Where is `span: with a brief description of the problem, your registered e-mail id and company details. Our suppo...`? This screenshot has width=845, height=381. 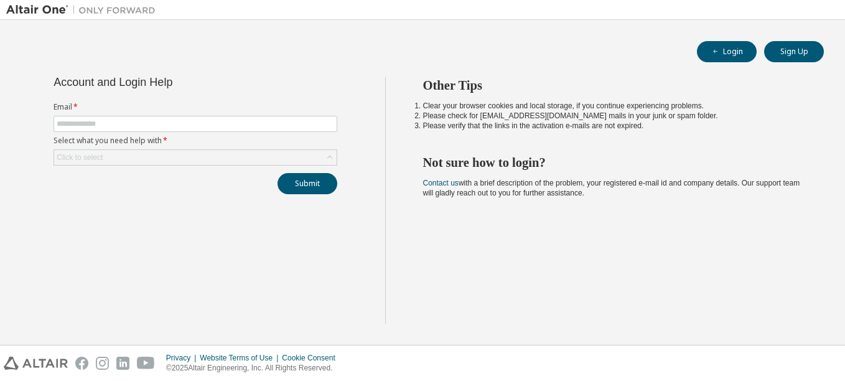
span: with a brief description of the problem, your registered e-mail id and company details. Our suppo... is located at coordinates (612, 188).